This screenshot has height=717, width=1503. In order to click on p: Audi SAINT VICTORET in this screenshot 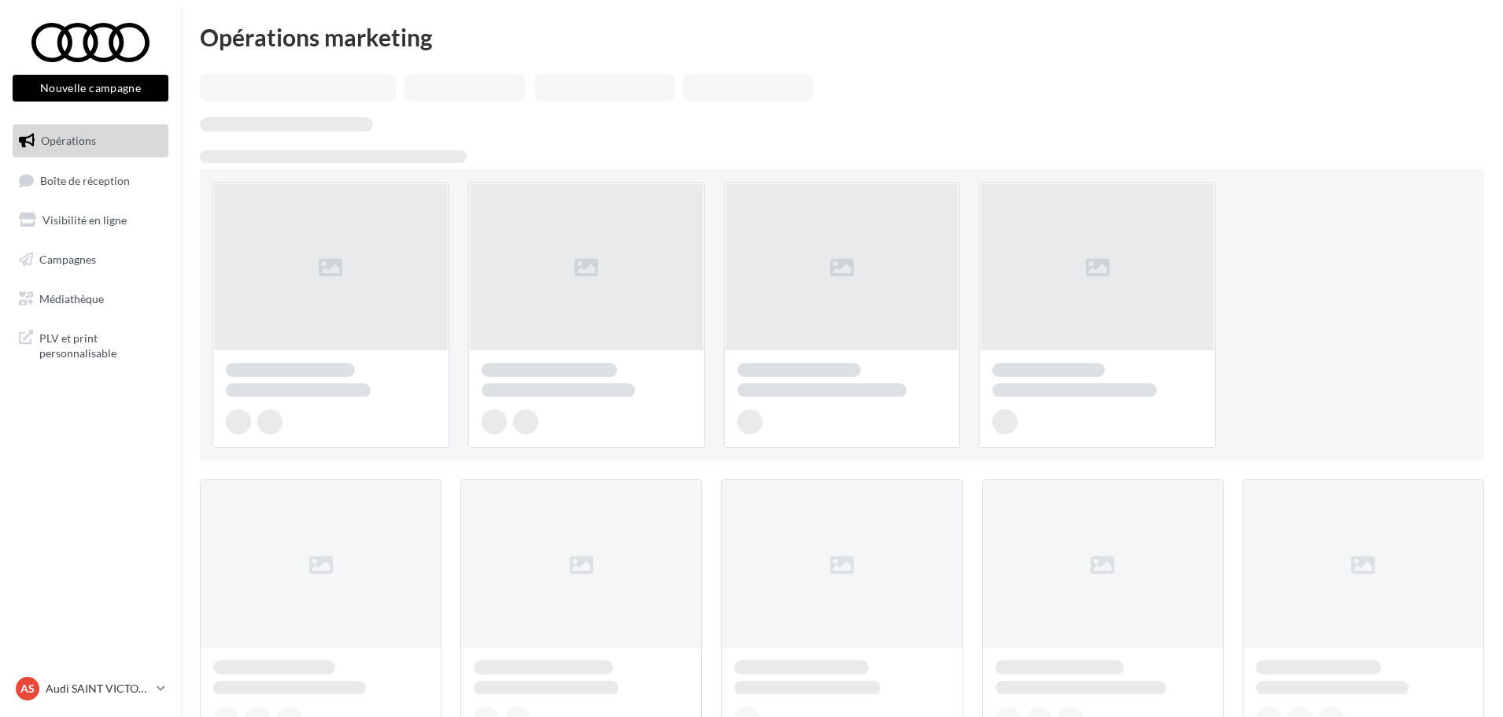, I will do `click(98, 689)`.